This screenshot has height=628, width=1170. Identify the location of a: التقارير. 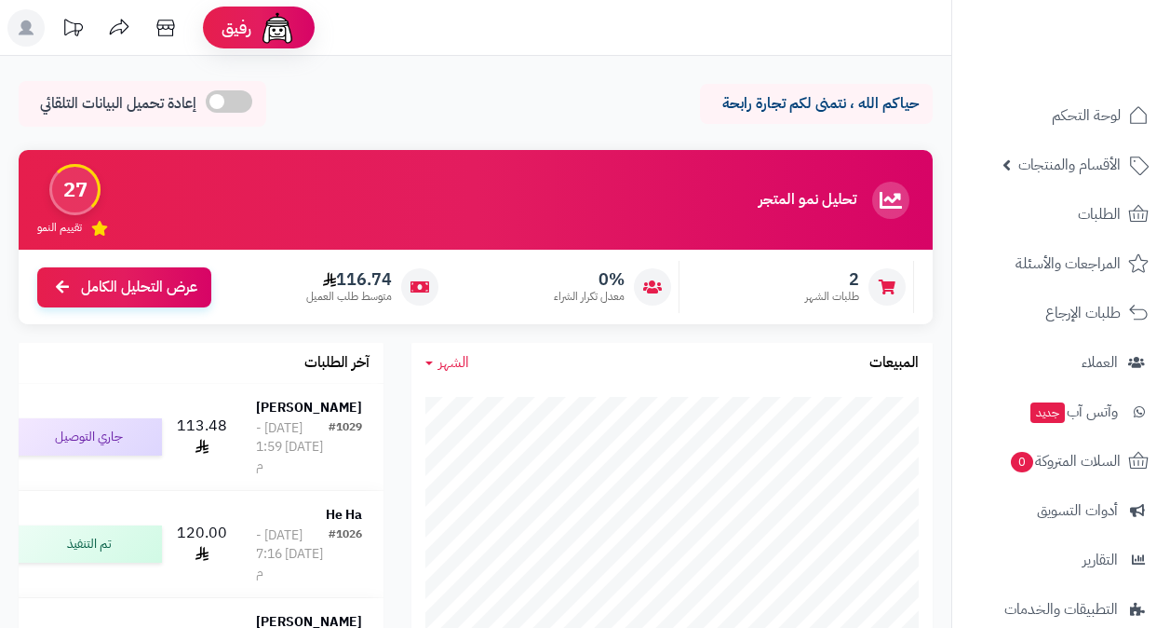
(1061, 560).